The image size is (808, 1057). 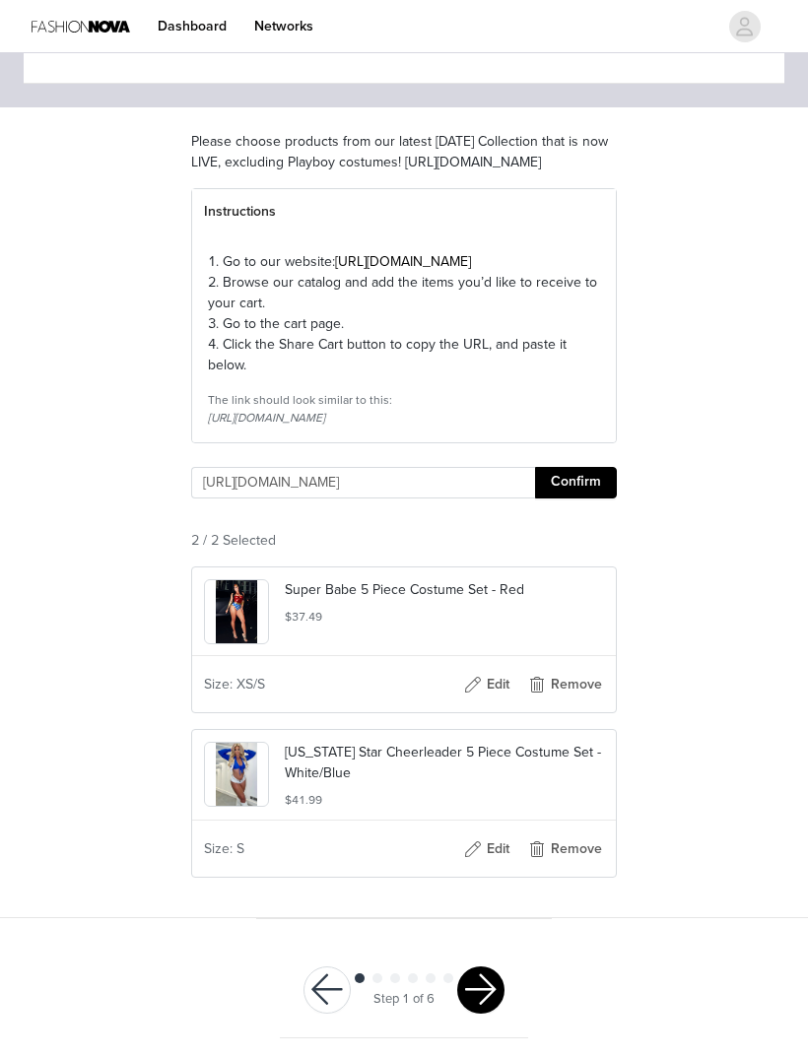 I want to click on h5: $37.49, so click(x=444, y=617).